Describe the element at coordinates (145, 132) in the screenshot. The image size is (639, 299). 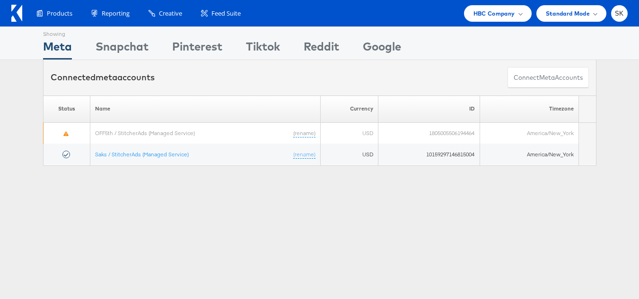
I see `a: OFF5th / StitcherAds (Managed Service)` at that location.